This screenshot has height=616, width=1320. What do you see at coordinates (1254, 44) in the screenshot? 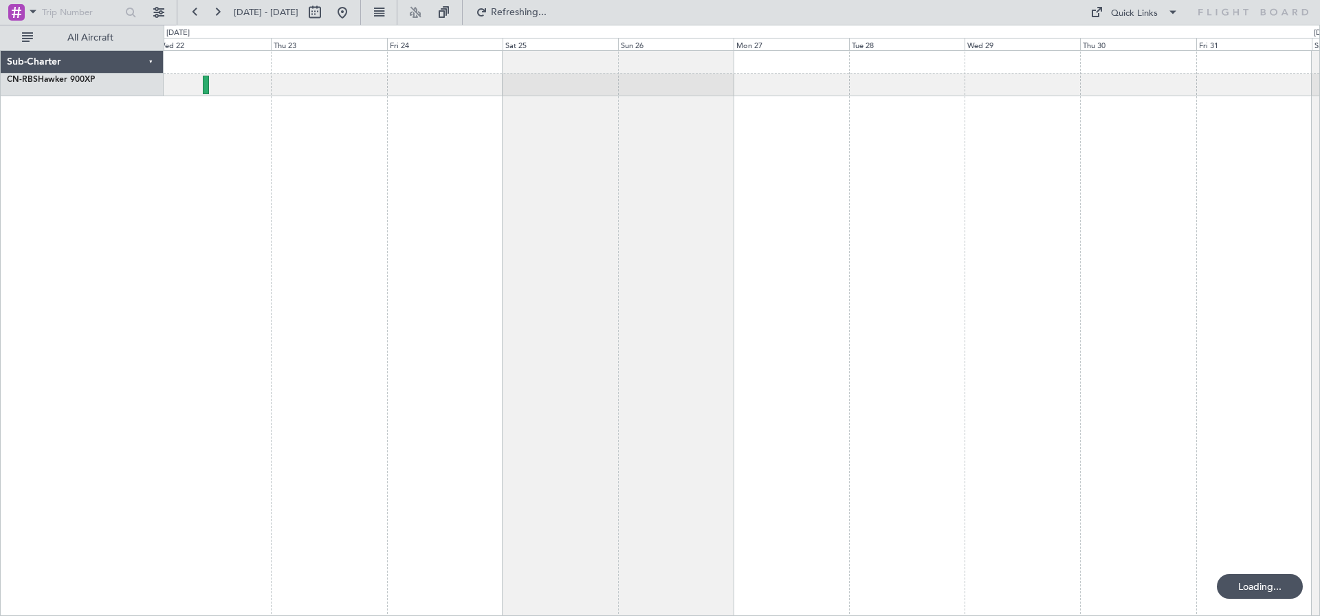
I see `div: Fri 31` at bounding box center [1254, 44].